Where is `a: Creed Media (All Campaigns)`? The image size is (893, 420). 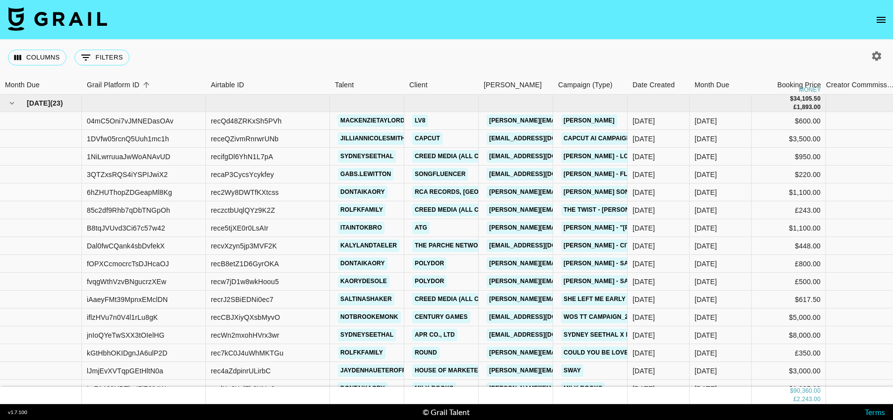
a: Creed Media (All Campaigns) is located at coordinates (464, 210).